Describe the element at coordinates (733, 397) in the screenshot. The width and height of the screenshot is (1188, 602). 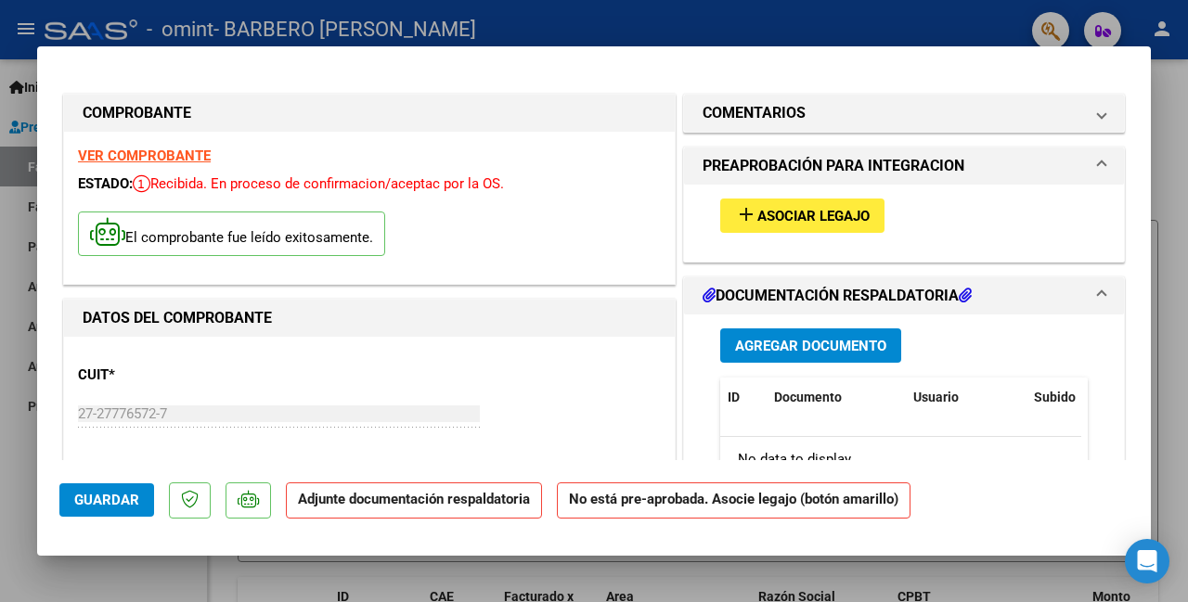
I see `span: ID` at that location.